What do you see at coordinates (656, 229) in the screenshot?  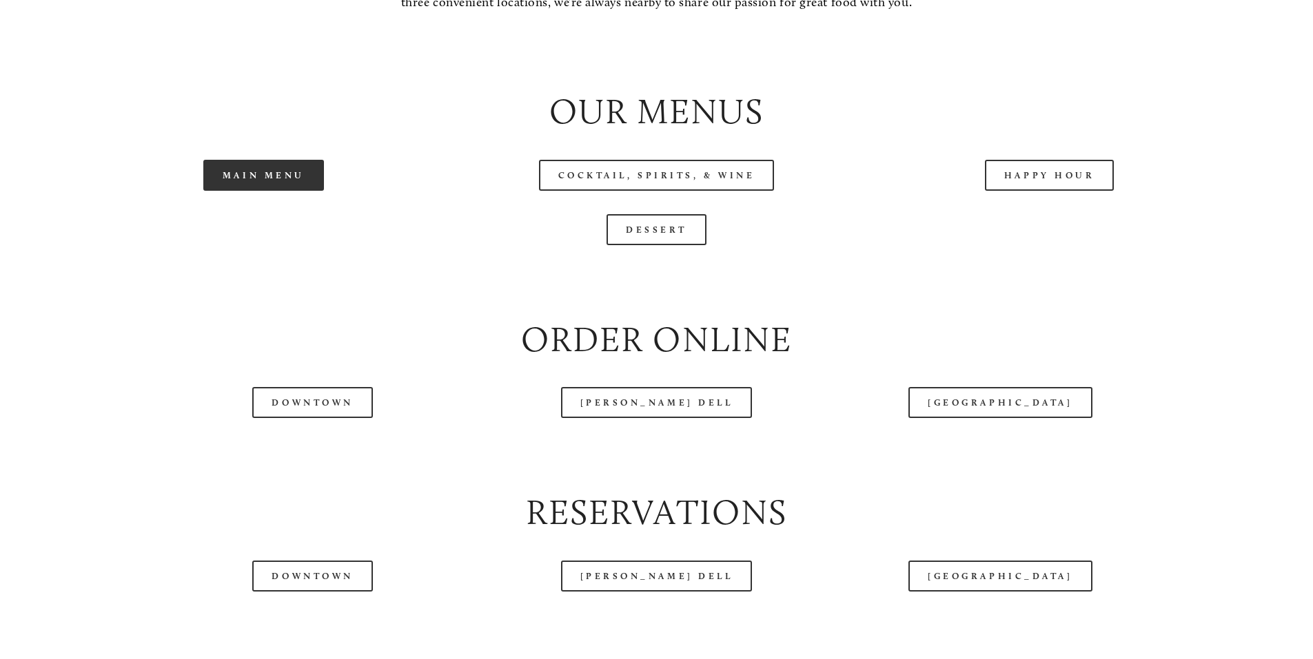 I see `a: Dessert` at bounding box center [656, 229].